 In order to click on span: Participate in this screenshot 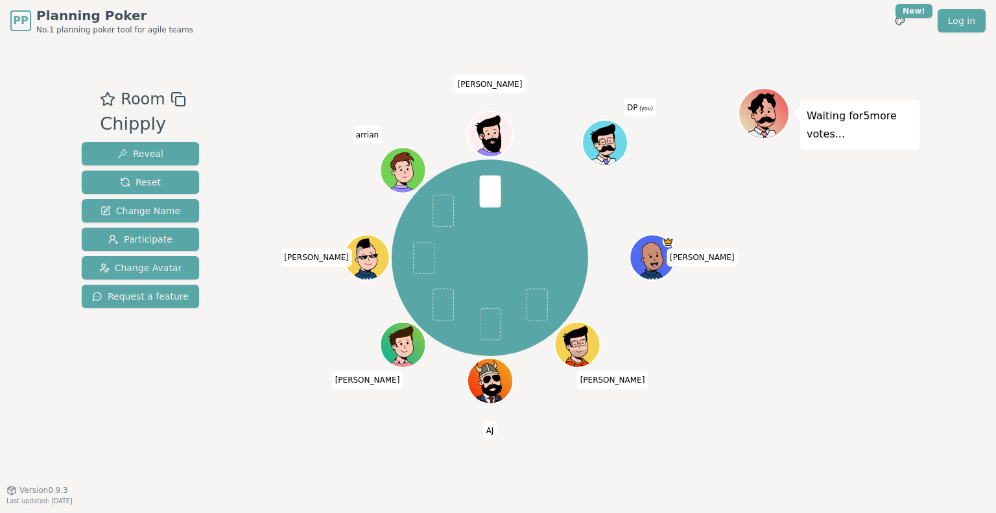, I will do `click(140, 239)`.